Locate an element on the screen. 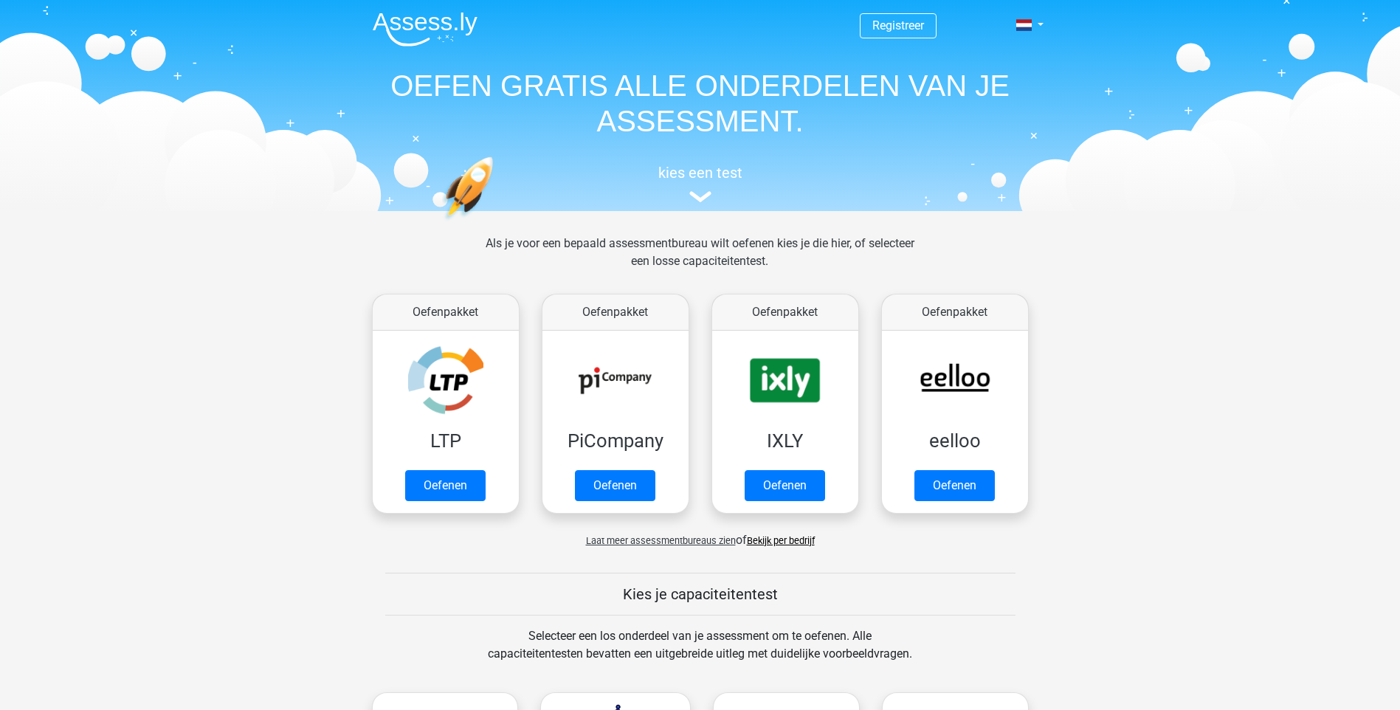  img: assessment is located at coordinates (701, 196).